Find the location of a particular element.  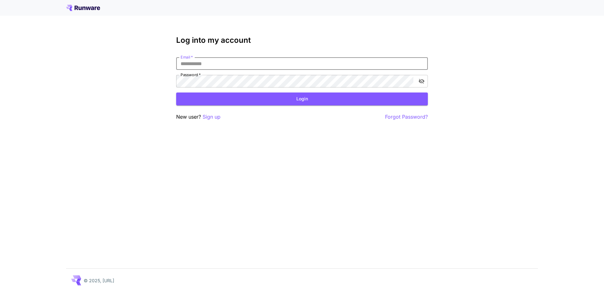

button: Sign up is located at coordinates (212, 117).